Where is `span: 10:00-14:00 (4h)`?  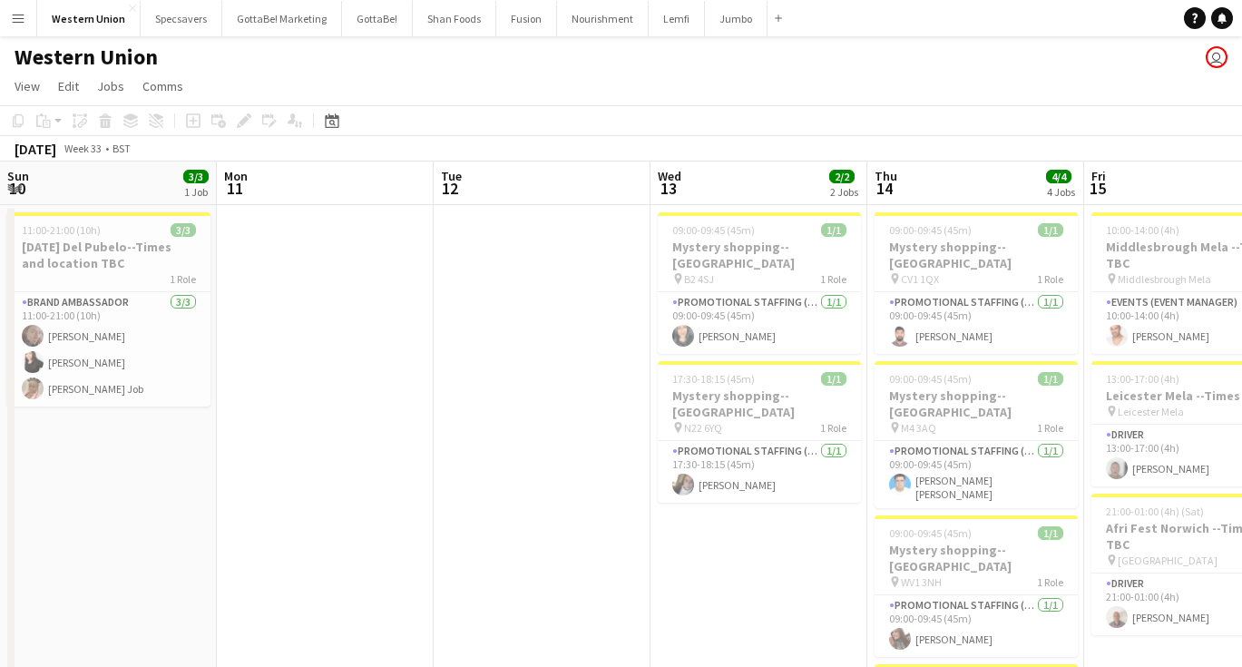
span: 10:00-14:00 (4h) is located at coordinates (1142, 230).